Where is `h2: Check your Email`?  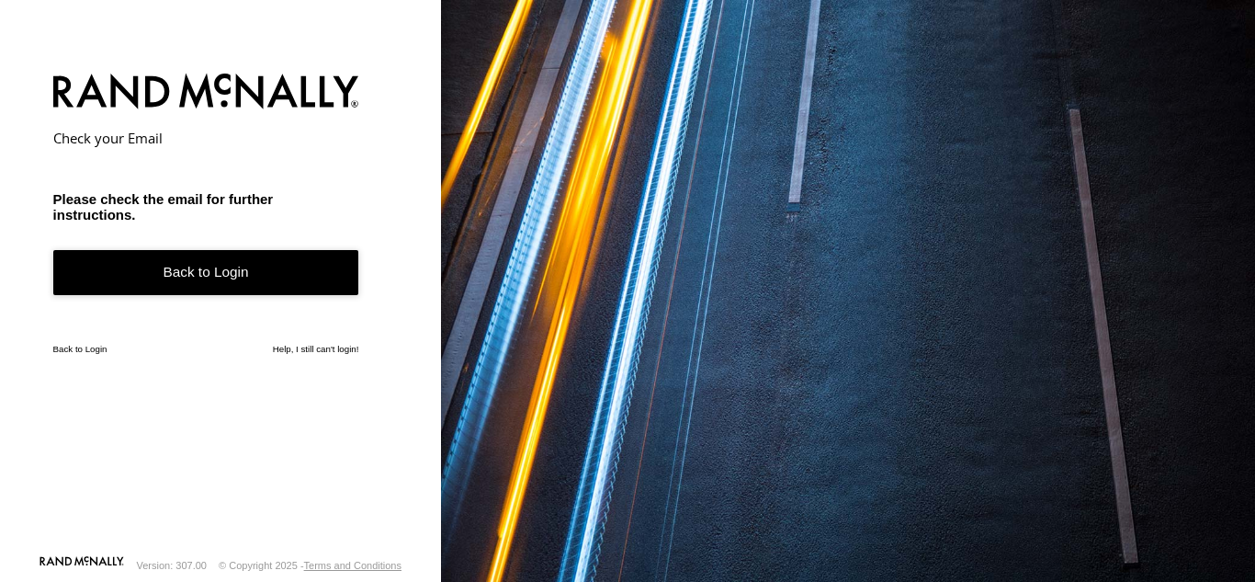
h2: Check your Email is located at coordinates (206, 138).